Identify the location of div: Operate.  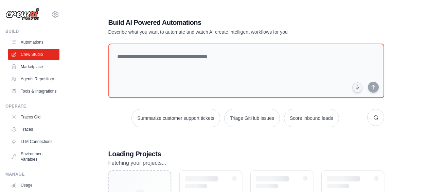
(32, 106).